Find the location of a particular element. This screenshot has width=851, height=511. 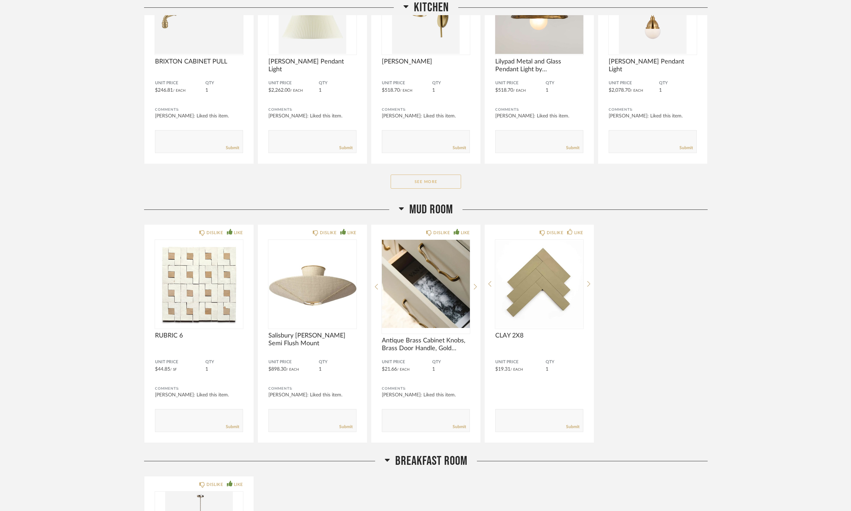

span: $44.85 is located at coordinates (162, 369).